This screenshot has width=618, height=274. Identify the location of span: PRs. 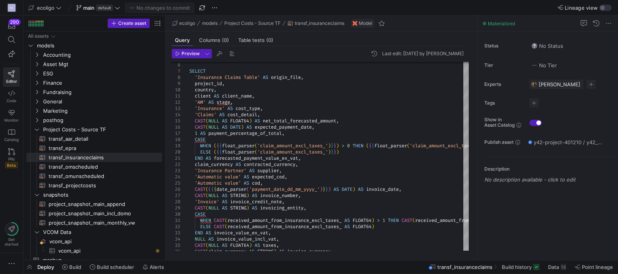
(11, 159).